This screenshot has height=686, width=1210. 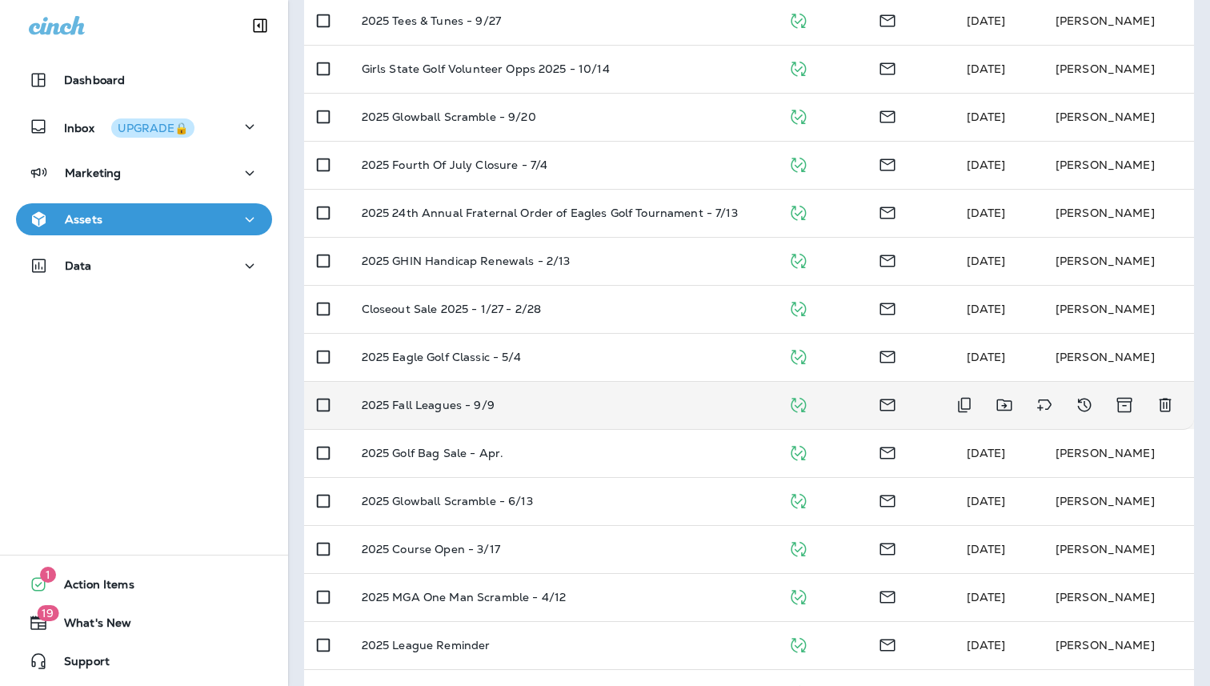 I want to click on p: 2025 Eagle Golf Classic - 5/4, so click(x=441, y=357).